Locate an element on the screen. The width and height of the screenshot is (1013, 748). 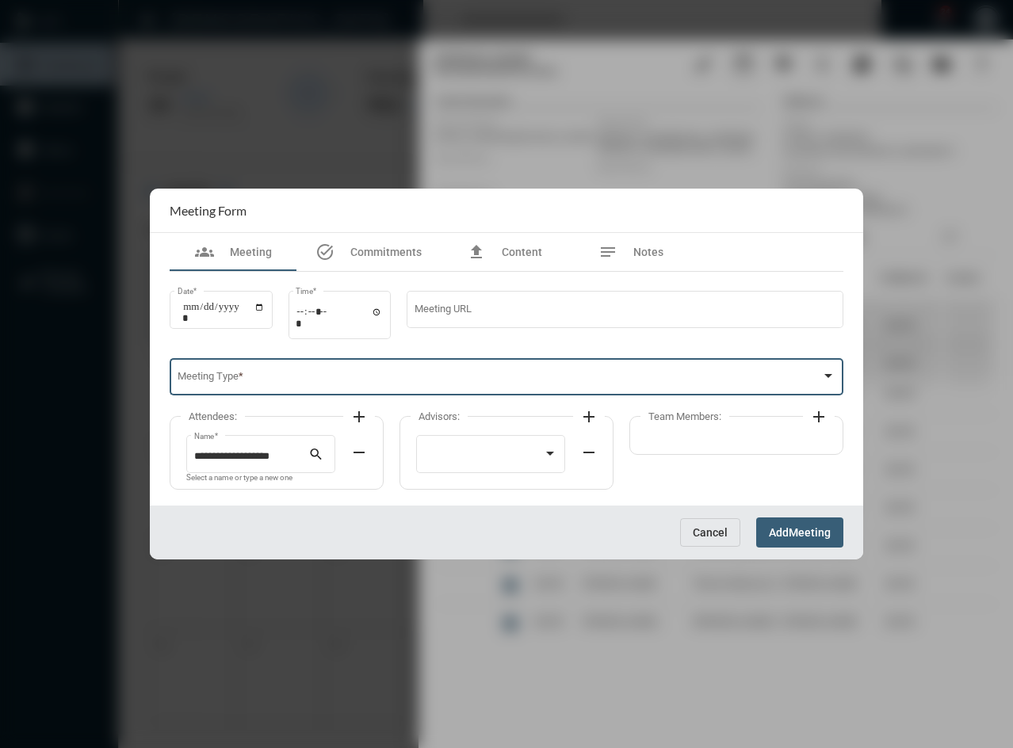
label: Team Members: is located at coordinates (685, 416).